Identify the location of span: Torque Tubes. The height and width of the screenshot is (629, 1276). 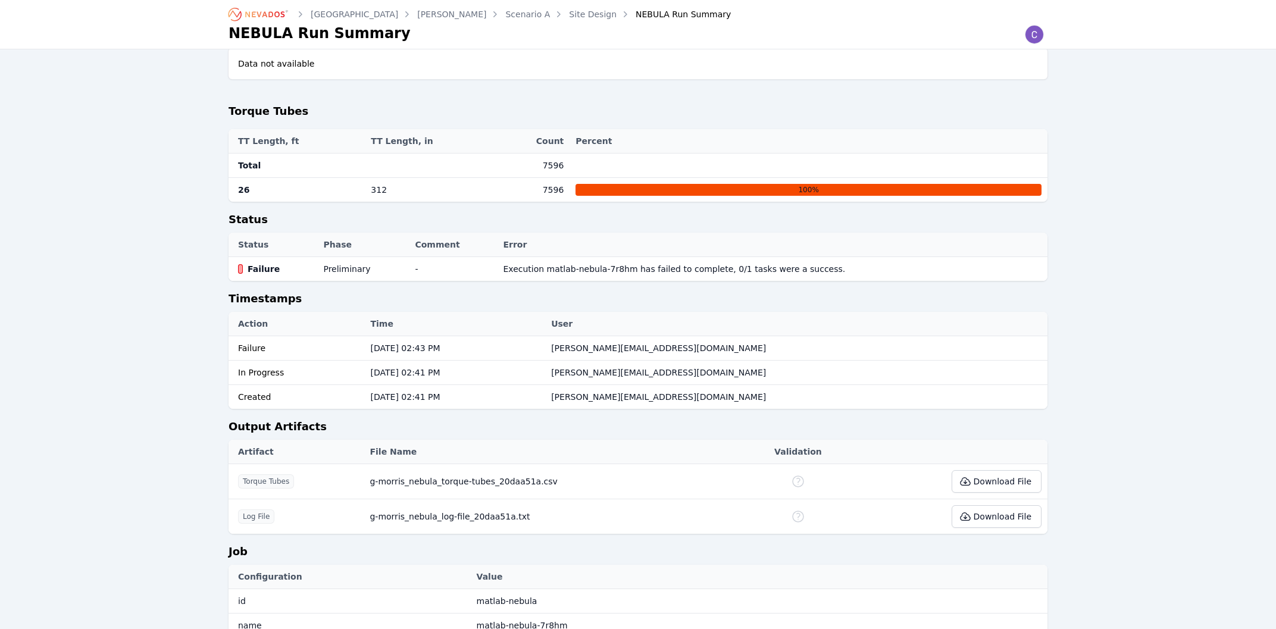
(266, 482).